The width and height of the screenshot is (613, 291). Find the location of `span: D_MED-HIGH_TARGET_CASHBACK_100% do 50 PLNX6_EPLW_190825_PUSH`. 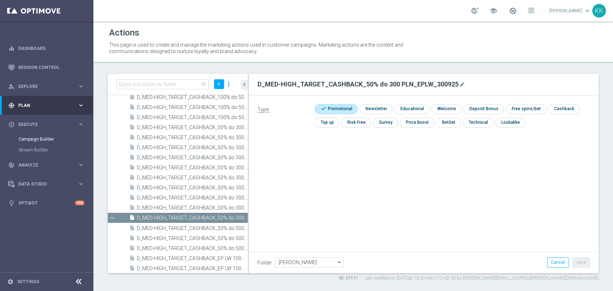

span: D_MED-HIGH_TARGET_CASHBACK_100% do 50 PLNX6_EPLW_190825_PUSH is located at coordinates (192, 97).